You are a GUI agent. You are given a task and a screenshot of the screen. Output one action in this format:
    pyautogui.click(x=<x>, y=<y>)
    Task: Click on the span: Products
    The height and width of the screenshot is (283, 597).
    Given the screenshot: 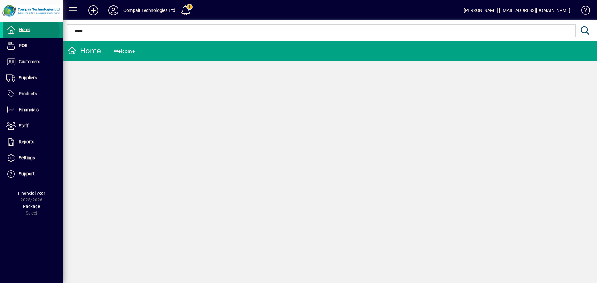 What is the action you would take?
    pyautogui.click(x=28, y=94)
    